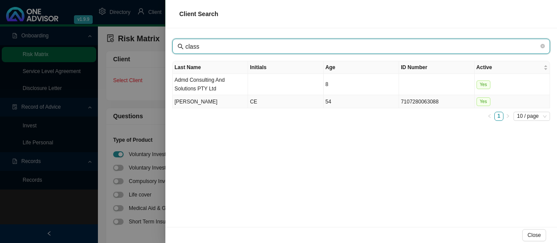 This screenshot has height=243, width=557. Describe the element at coordinates (327, 84) in the screenshot. I see `span: 8` at that location.